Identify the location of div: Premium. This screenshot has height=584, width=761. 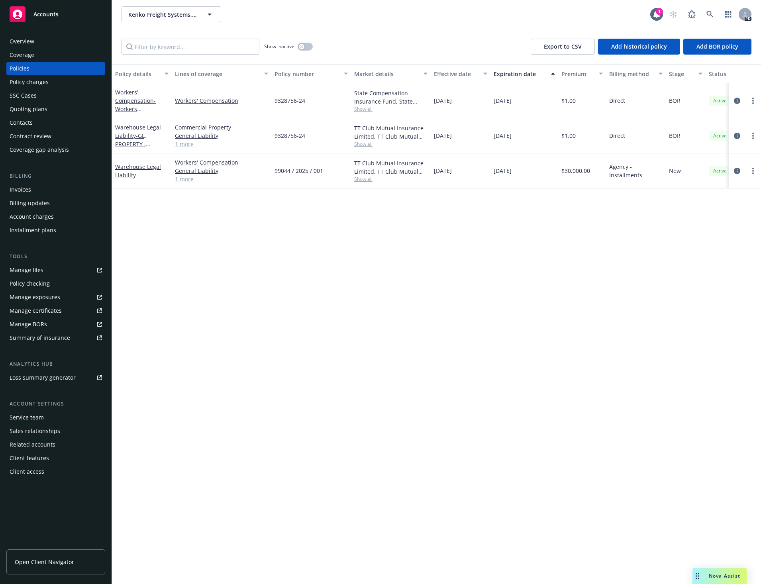
(578, 74).